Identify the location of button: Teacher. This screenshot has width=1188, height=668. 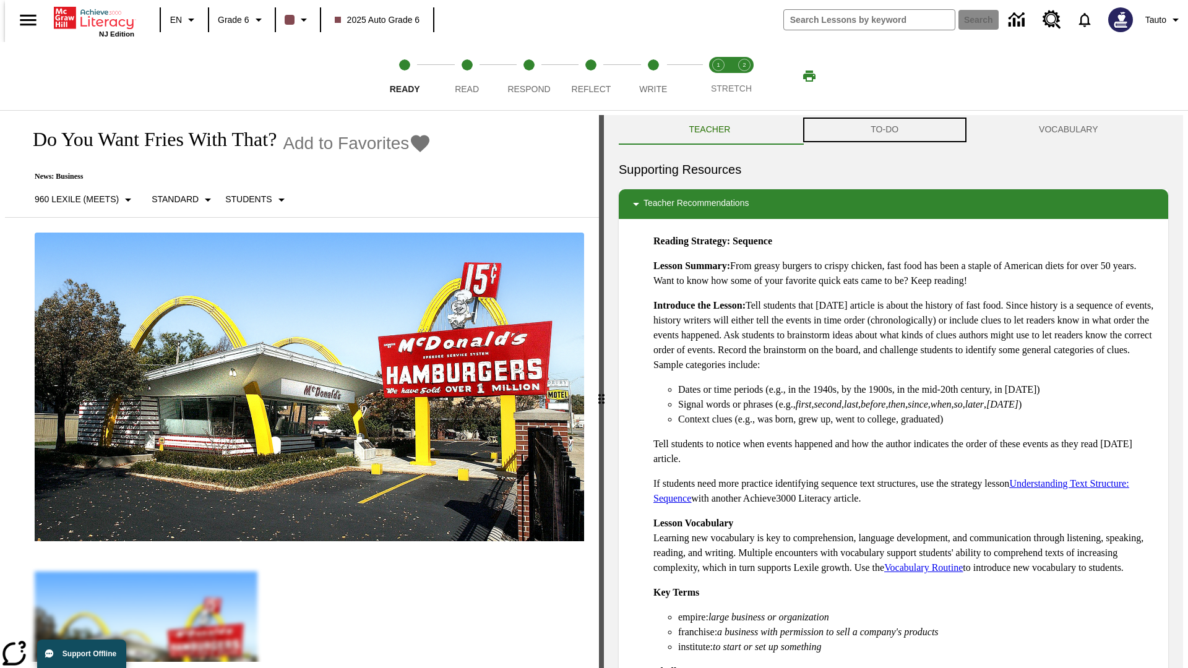
(710, 130).